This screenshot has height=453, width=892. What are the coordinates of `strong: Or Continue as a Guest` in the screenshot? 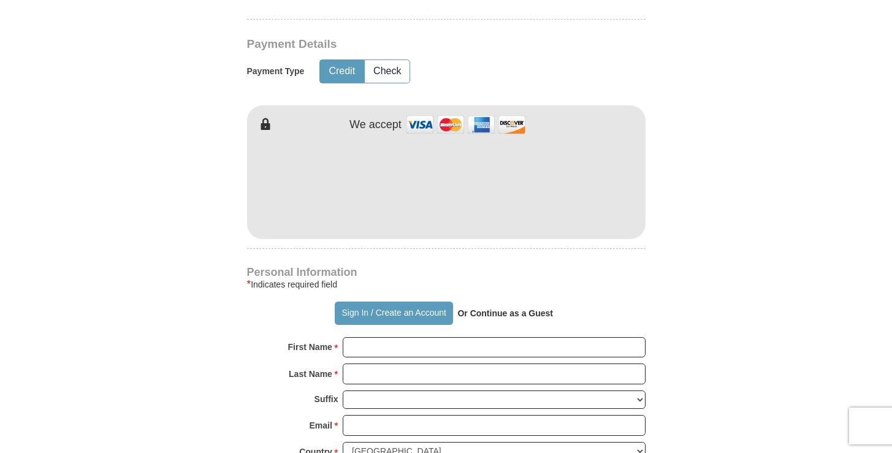 It's located at (505, 313).